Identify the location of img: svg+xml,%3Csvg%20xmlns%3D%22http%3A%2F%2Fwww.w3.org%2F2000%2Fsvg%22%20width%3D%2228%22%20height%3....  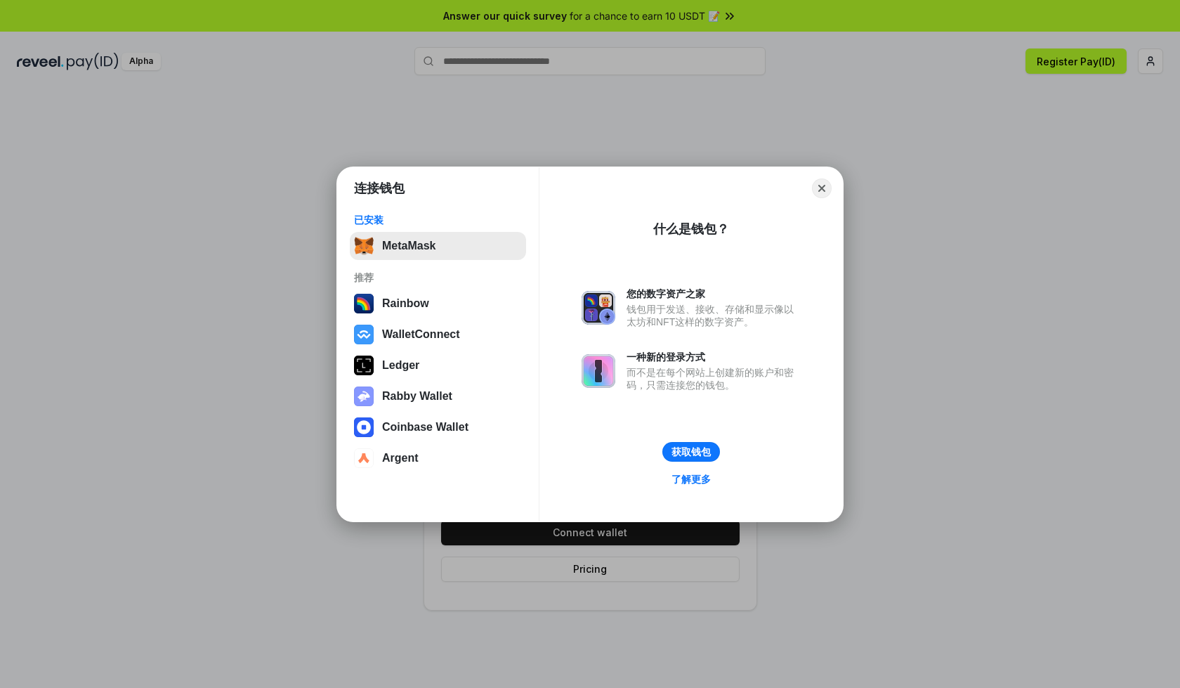
(364, 365).